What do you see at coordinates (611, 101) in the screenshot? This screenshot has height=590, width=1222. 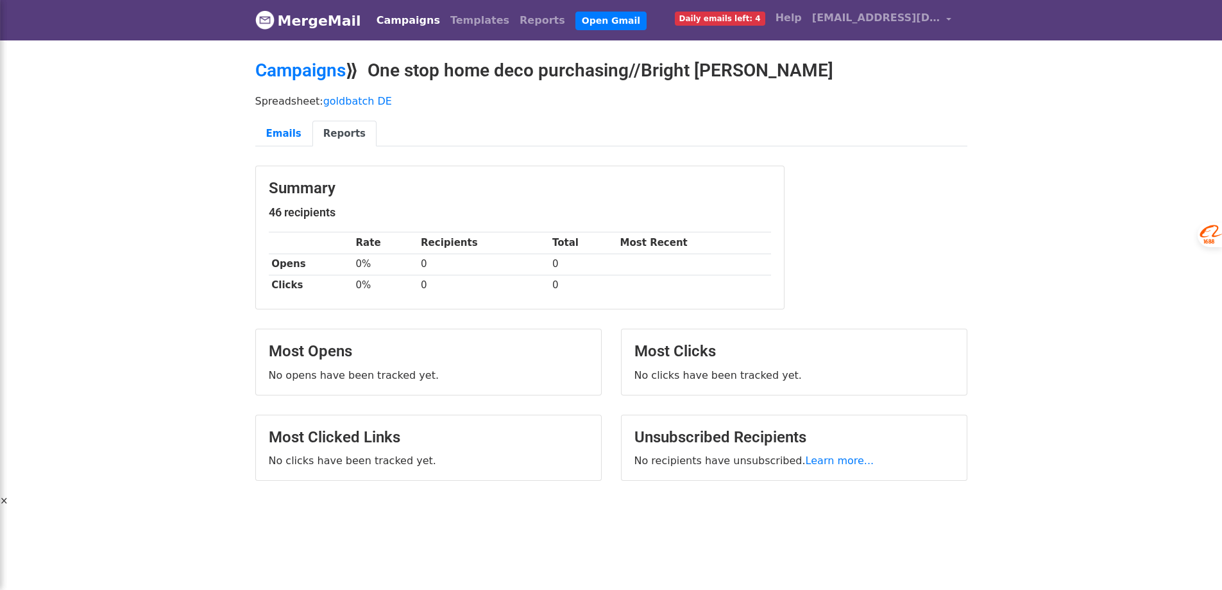 I see `p: Spreadsheet:` at bounding box center [611, 101].